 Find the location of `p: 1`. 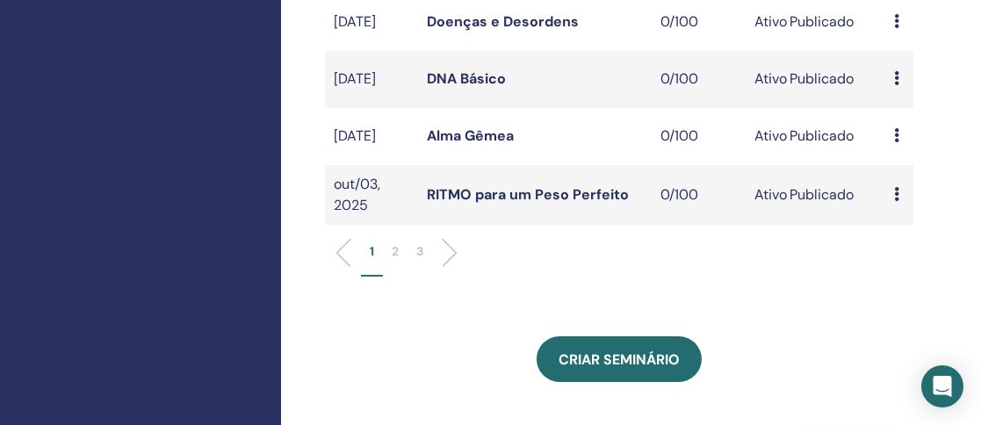

p: 1 is located at coordinates (371, 251).